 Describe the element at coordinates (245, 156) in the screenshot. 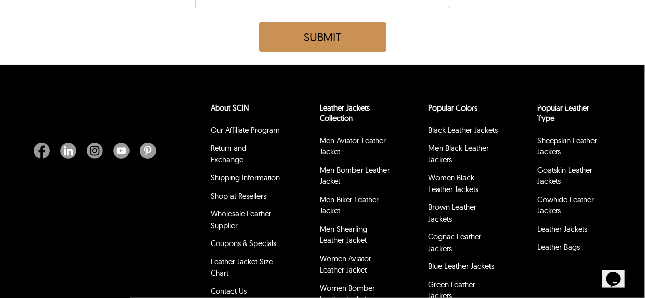

I see `li: Return and Exchange` at that location.